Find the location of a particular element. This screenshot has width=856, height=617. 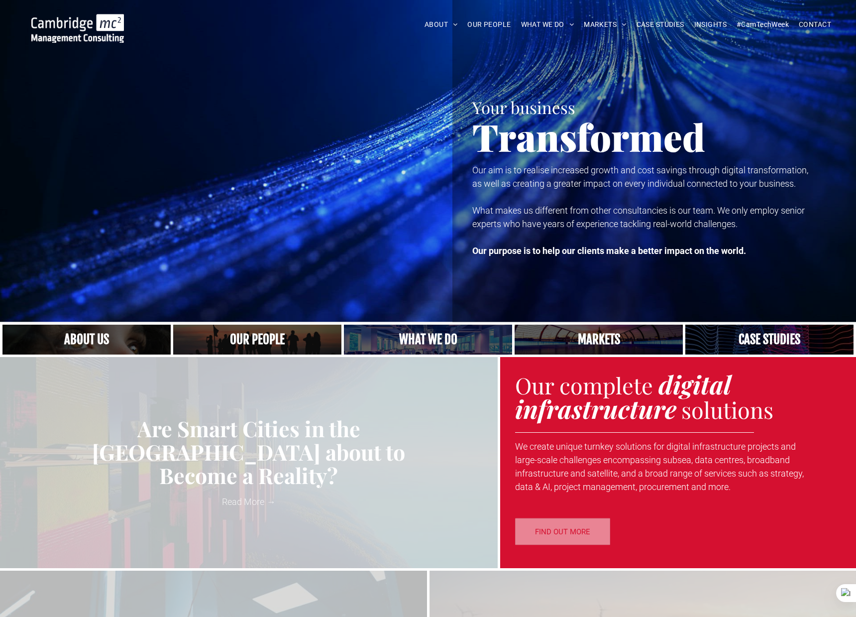

a: CASE STUDIES is located at coordinates (660, 24).